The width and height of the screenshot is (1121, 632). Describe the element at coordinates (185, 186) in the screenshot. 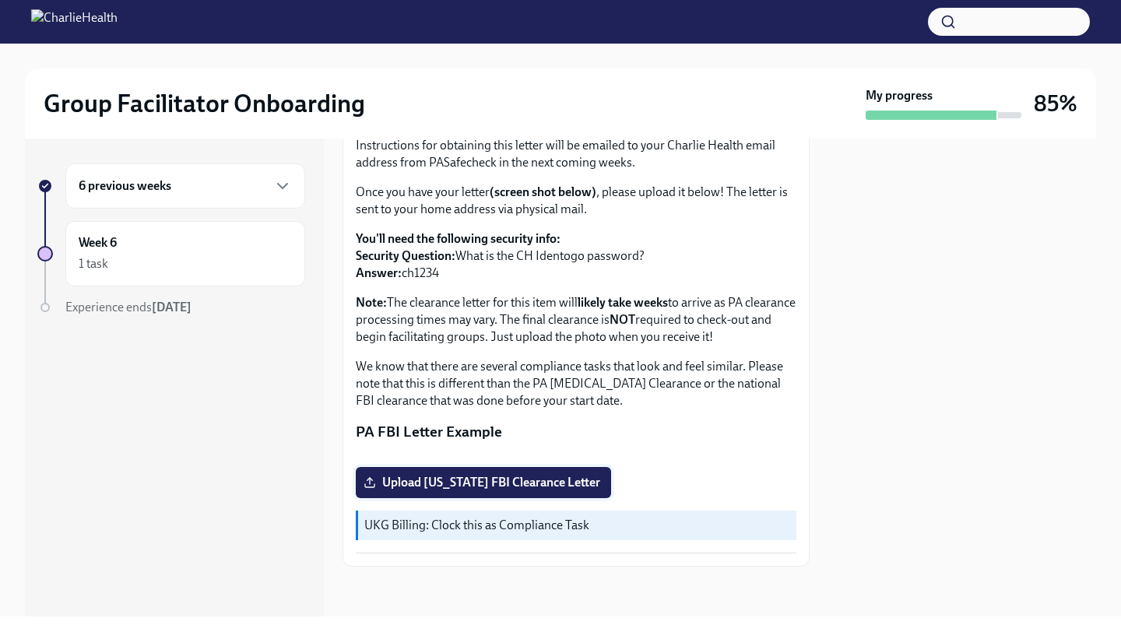

I see `div: 6 previous weeks` at that location.